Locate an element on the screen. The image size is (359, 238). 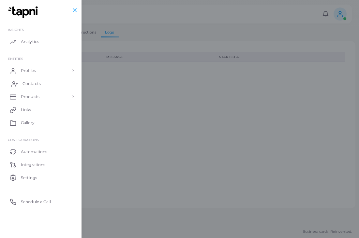
a: Contacts is located at coordinates (41, 84).